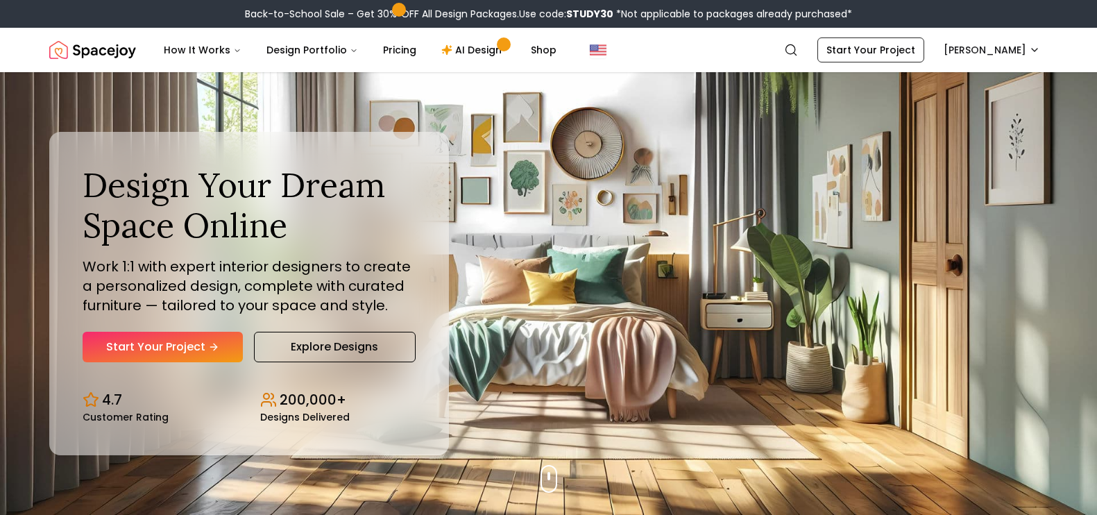 The image size is (1097, 515). What do you see at coordinates (732, 14) in the screenshot?
I see `span: *Not applicable to packages already purchased*` at bounding box center [732, 14].